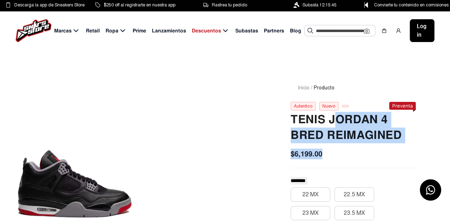 This screenshot has height=223, width=450. I want to click on button: 23 MX, so click(310, 213).